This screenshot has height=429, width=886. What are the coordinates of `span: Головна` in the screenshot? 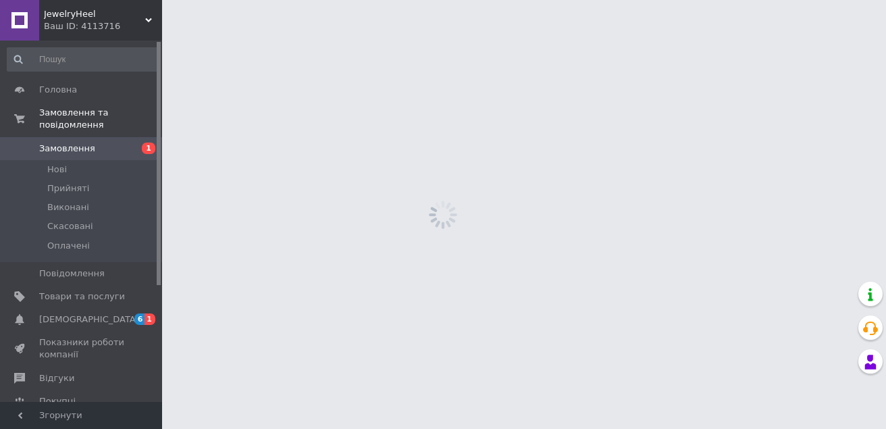 It's located at (58, 90).